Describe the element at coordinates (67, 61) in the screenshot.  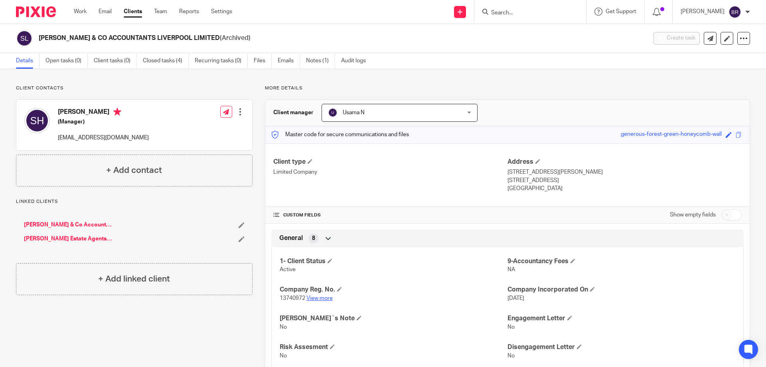
I see `a: Open tasks (0)` at that location.